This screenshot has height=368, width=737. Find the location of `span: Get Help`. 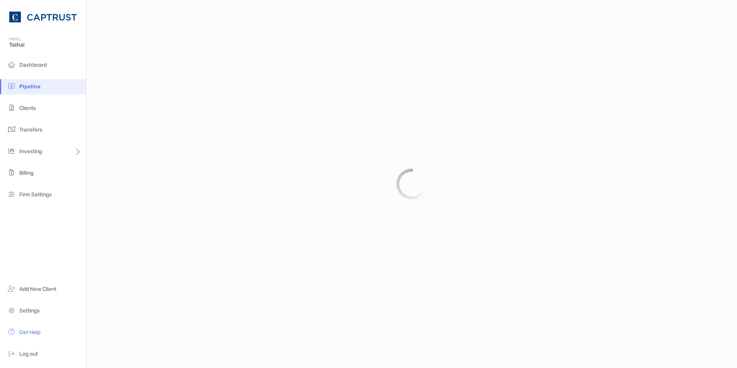

span: Get Help is located at coordinates (30, 332).